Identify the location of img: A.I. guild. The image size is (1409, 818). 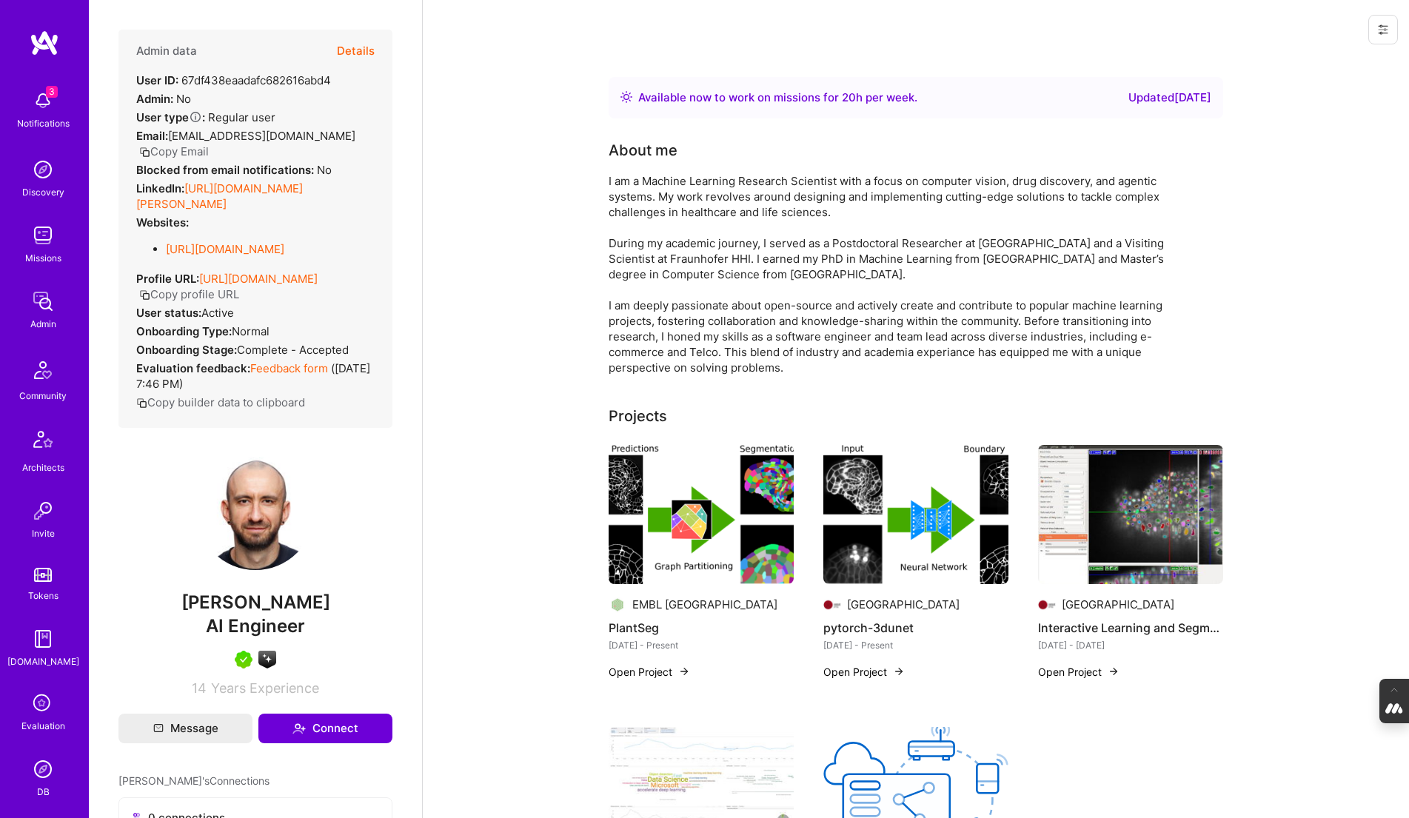
(267, 660).